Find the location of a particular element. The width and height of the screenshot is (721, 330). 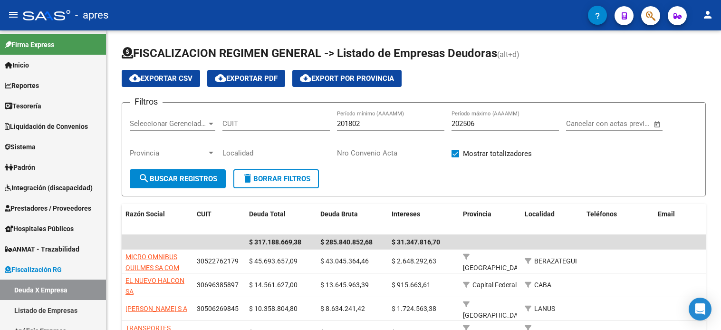

button: Open calendar is located at coordinates (657, 124).